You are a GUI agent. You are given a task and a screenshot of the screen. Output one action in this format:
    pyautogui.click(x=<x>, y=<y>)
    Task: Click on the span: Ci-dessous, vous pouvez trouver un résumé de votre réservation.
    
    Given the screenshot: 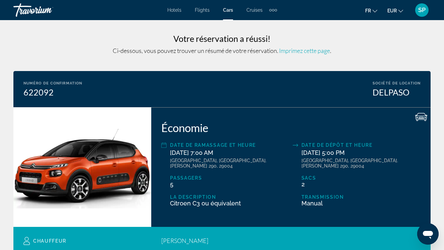 What is the action you would take?
    pyautogui.click(x=196, y=51)
    